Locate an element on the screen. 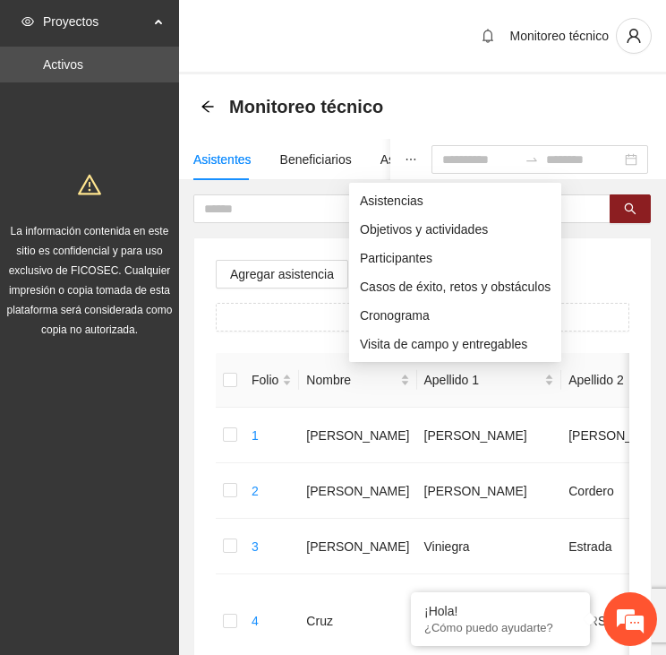 The image size is (666, 655). button: plusAgregar asistentes is located at coordinates (423, 317).